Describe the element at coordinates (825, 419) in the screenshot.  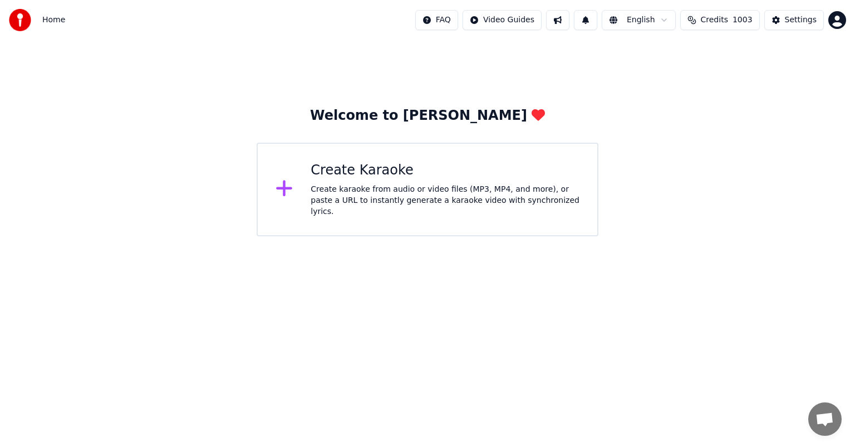
I see `a: Open chat` at that location.